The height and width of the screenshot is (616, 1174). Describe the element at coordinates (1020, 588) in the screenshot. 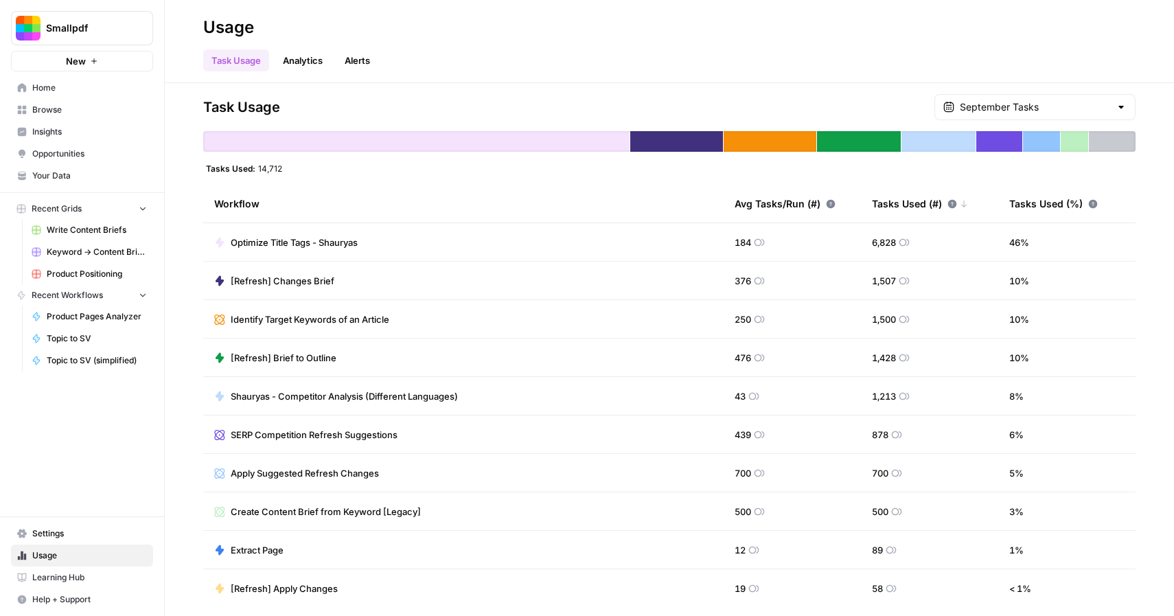

I see `span: < 1 %` at that location.